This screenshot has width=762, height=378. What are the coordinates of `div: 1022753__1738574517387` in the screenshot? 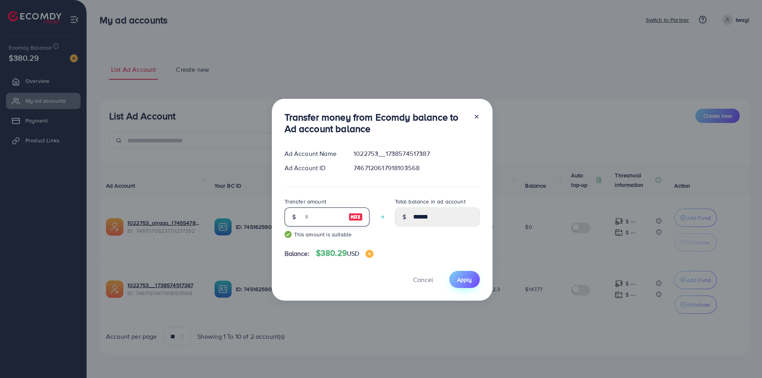 It's located at (416, 154).